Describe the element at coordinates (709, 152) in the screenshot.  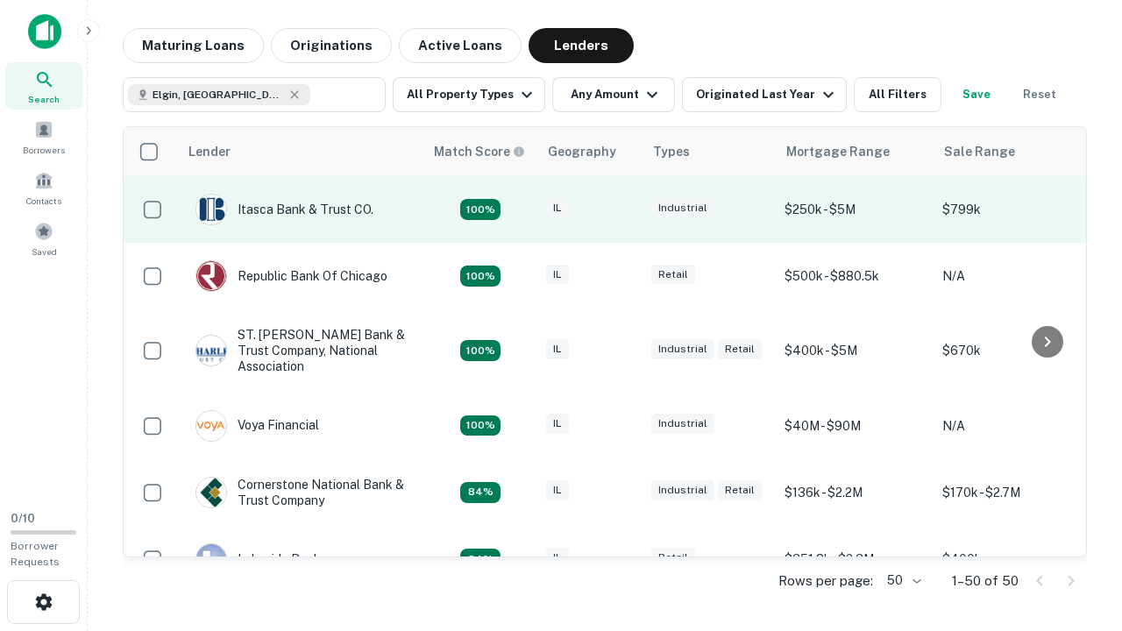
I see `th: Types` at that location.